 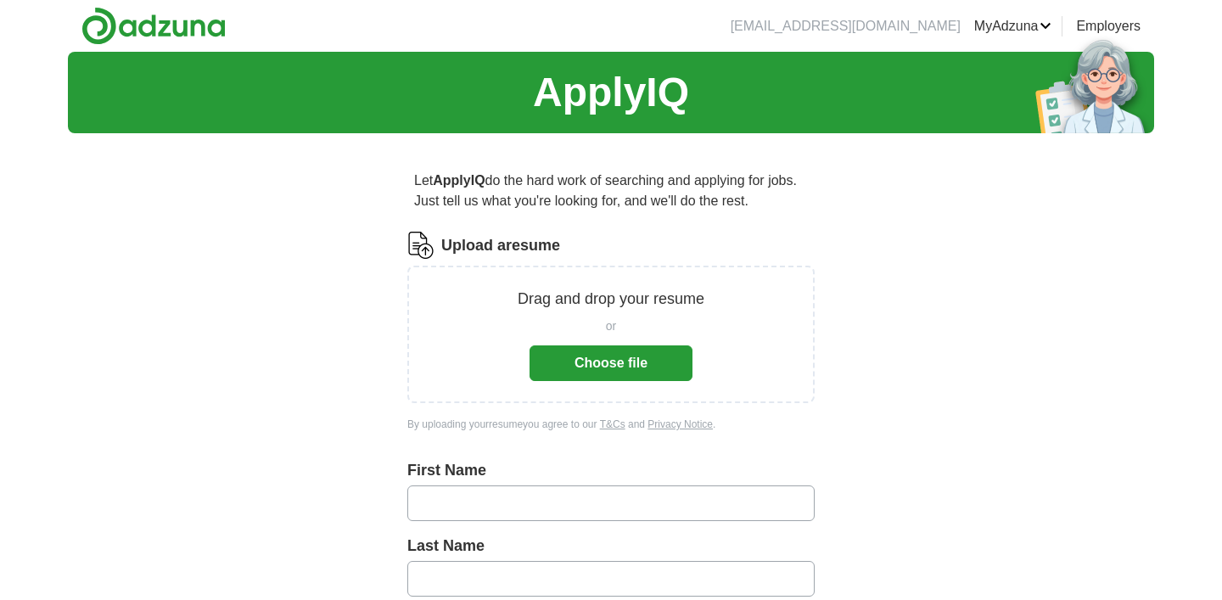 What do you see at coordinates (1108, 26) in the screenshot?
I see `a: Employers` at bounding box center [1108, 26].